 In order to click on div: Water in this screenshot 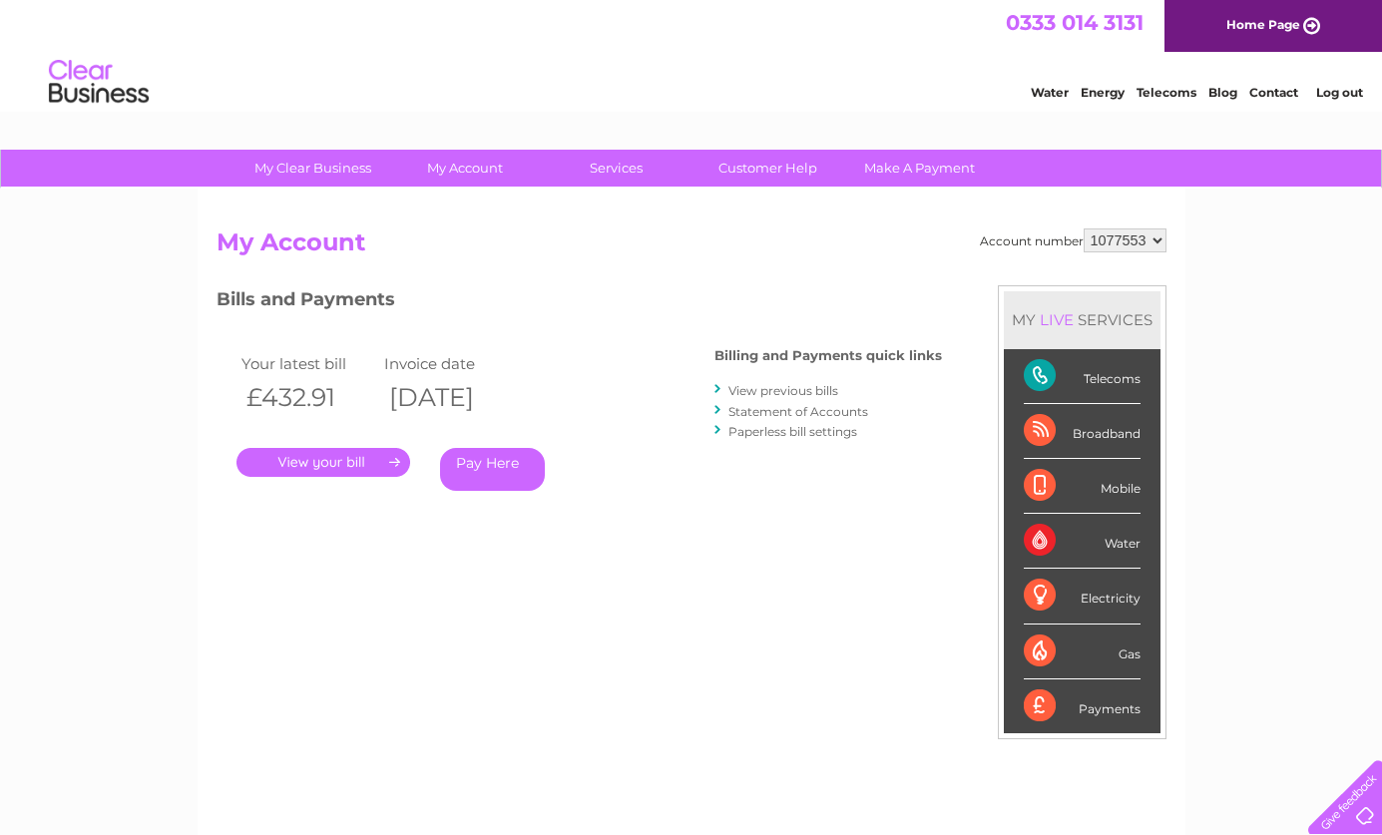, I will do `click(1081, 541)`.